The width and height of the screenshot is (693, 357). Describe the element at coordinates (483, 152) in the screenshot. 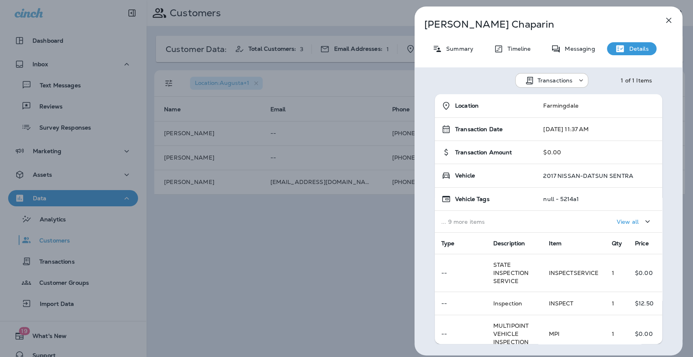

I see `span: Transaction Amount` at that location.